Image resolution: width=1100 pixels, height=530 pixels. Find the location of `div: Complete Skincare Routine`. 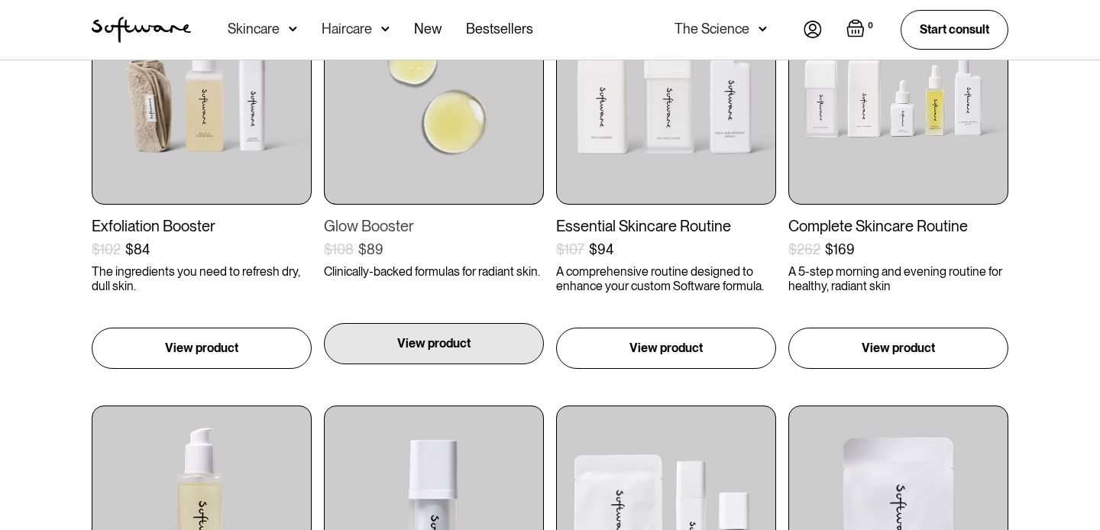

div: Complete Skincare Routine is located at coordinates (898, 226).